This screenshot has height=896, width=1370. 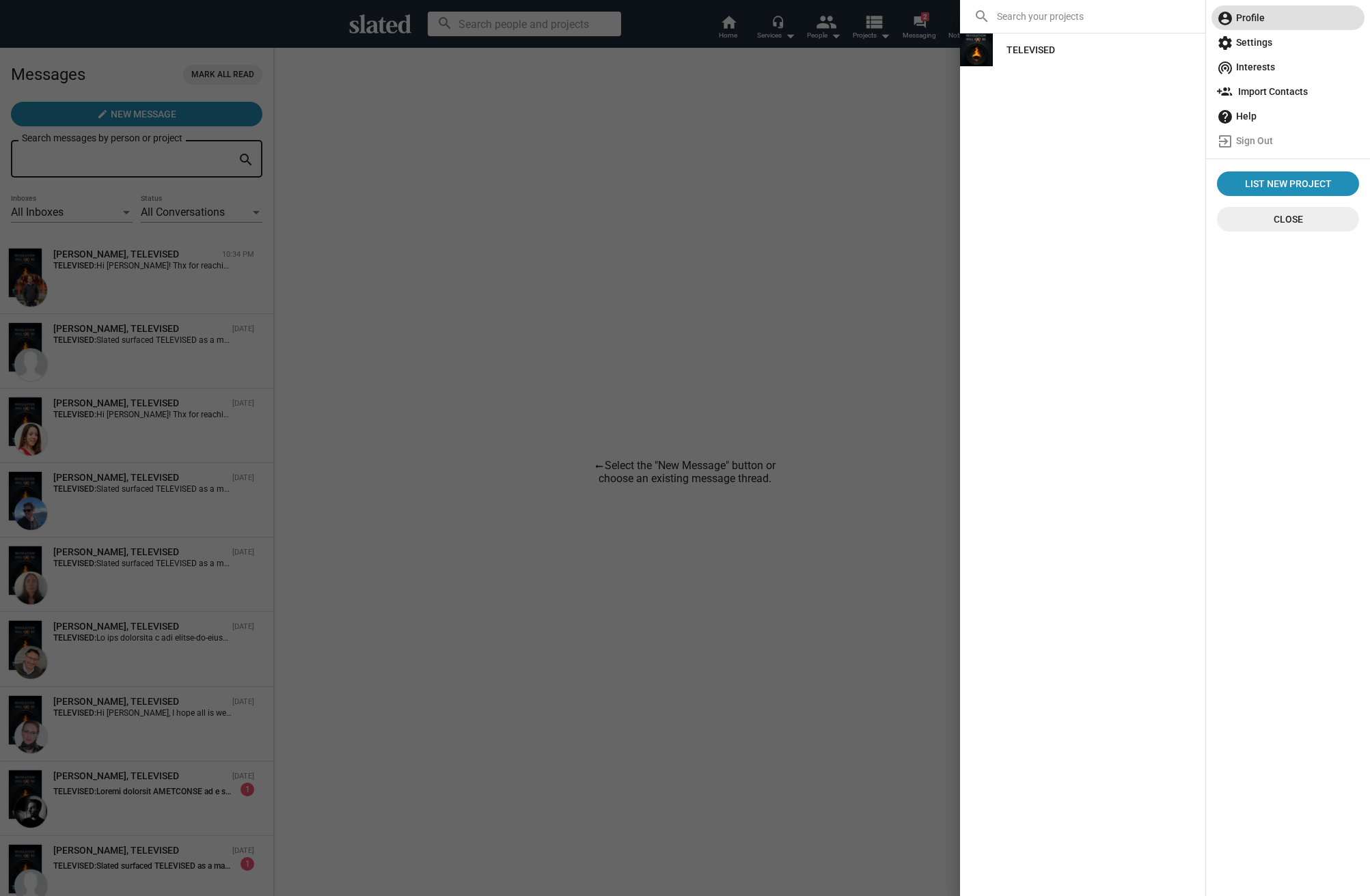 I want to click on a: Interests, so click(x=1288, y=67).